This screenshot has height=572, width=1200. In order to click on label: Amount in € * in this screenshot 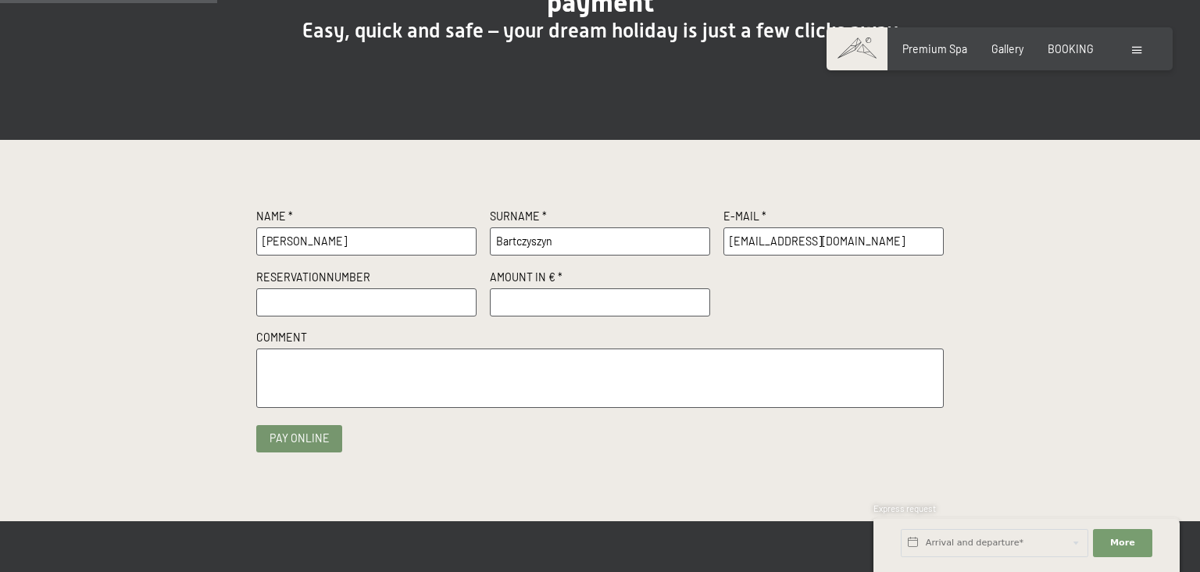, I will do `click(600, 279)`.